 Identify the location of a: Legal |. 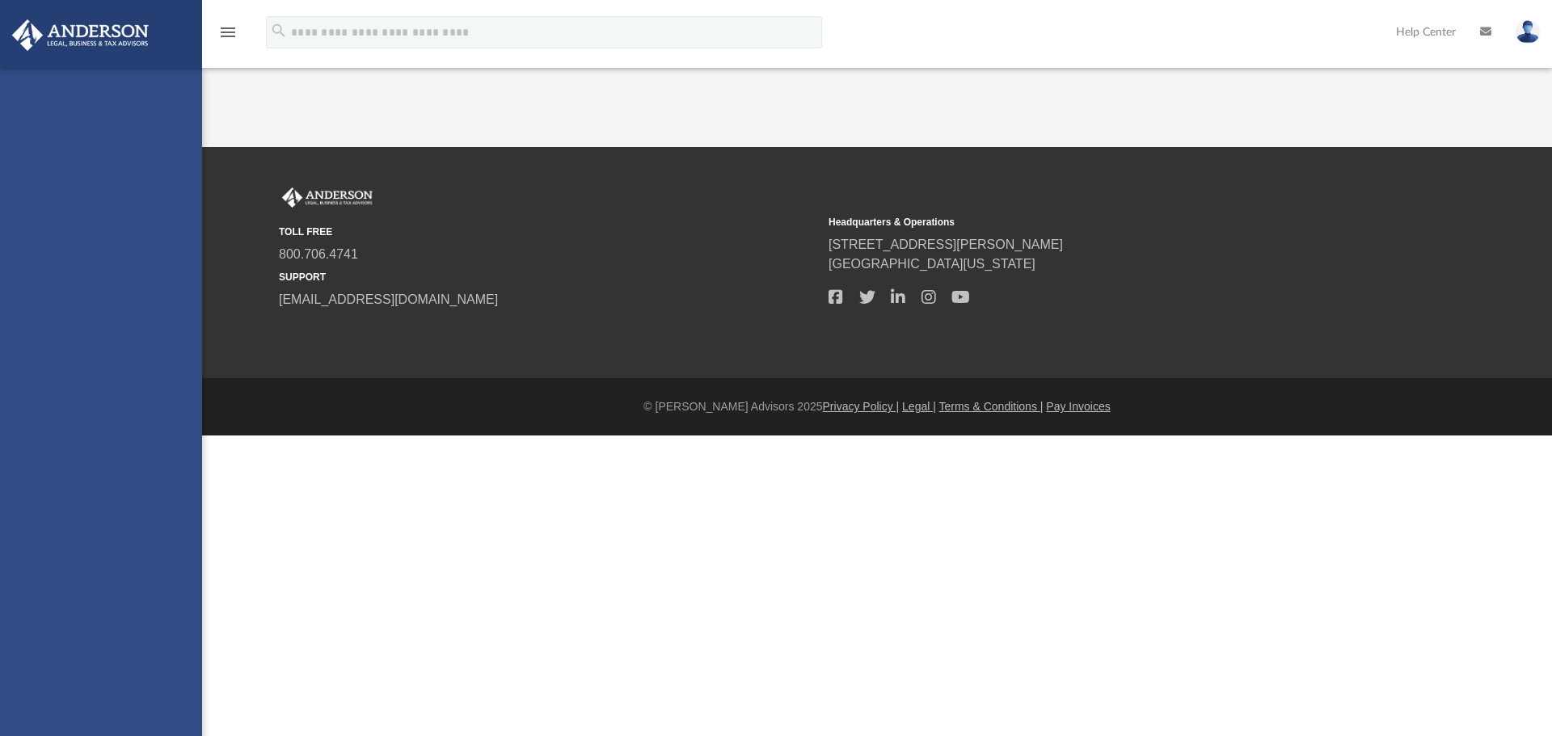
(919, 407).